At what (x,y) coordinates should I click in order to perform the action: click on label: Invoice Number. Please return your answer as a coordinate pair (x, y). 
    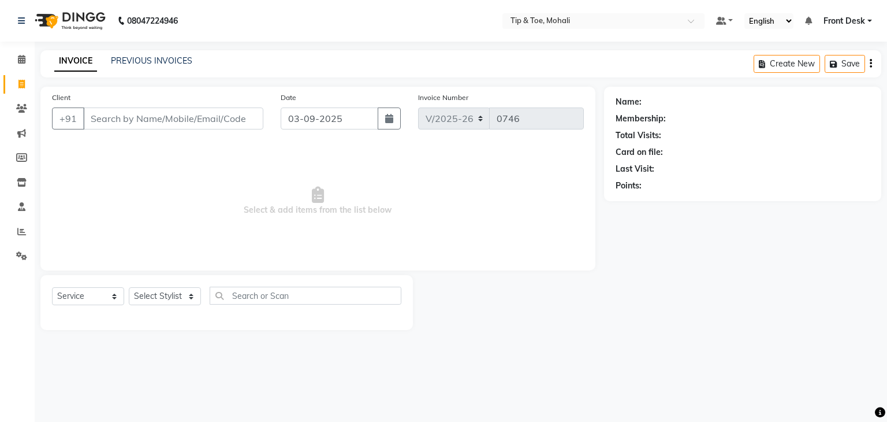
    Looking at the image, I should click on (443, 98).